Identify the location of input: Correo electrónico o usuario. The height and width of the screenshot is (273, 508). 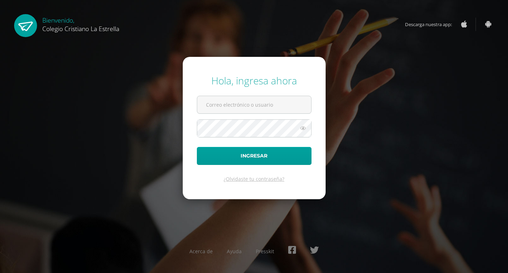
(254, 104).